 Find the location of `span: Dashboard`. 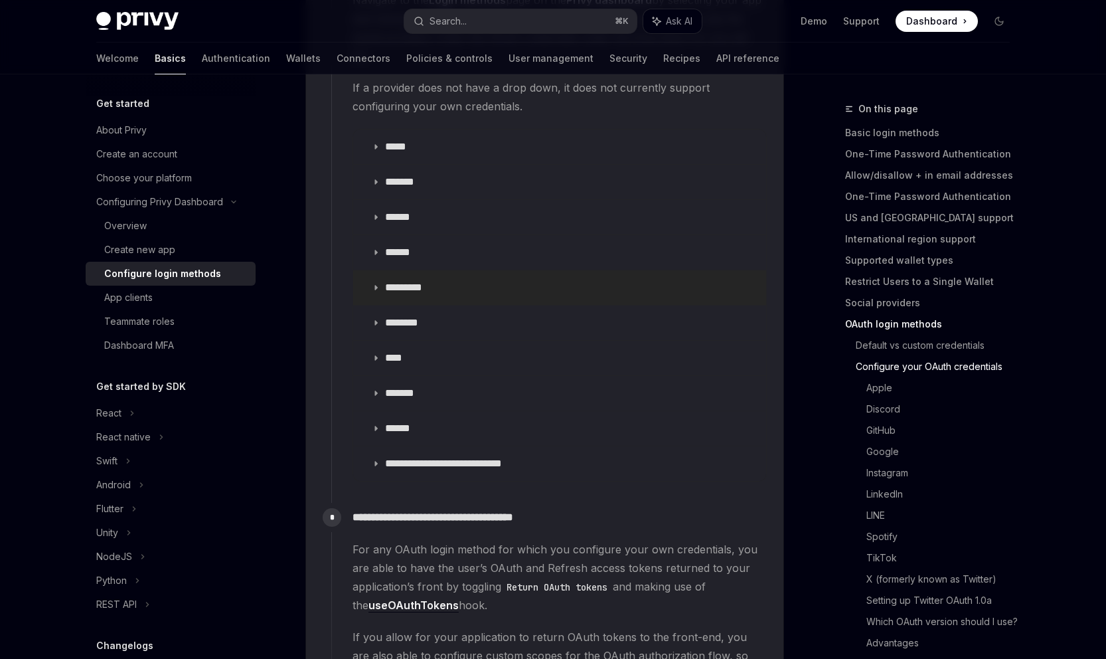

span: Dashboard is located at coordinates (931, 21).